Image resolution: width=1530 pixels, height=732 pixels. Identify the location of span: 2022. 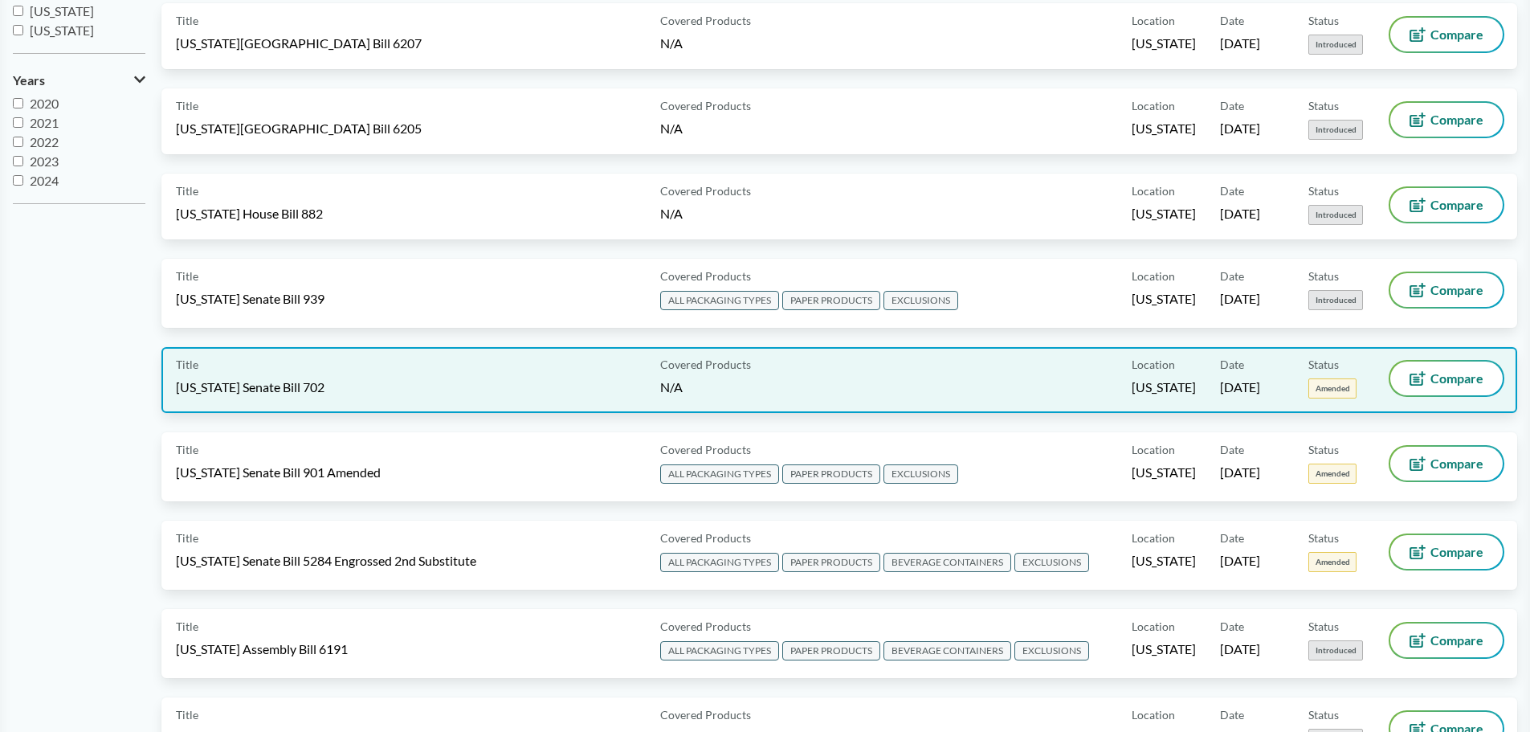
(44, 141).